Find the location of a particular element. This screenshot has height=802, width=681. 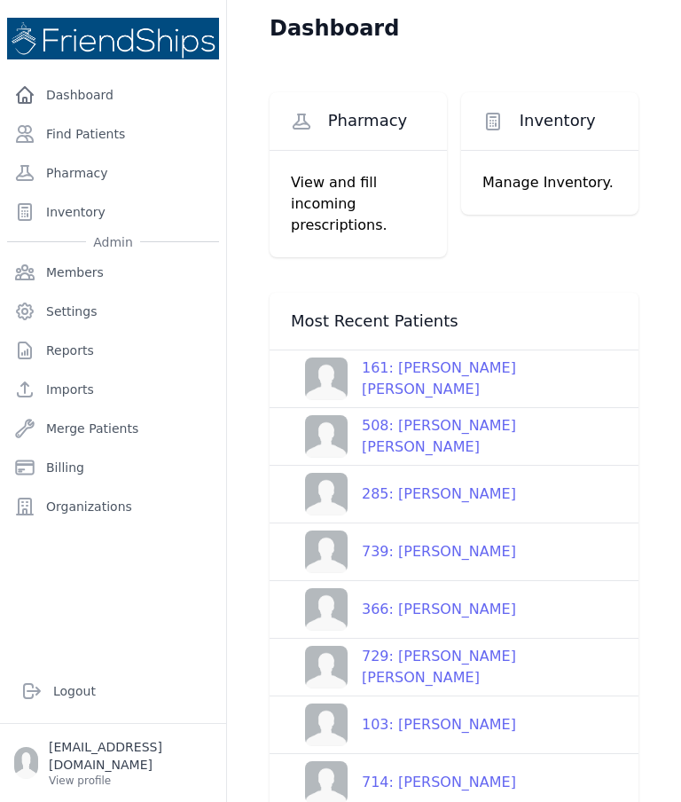

a: Settings is located at coordinates (113, 311).